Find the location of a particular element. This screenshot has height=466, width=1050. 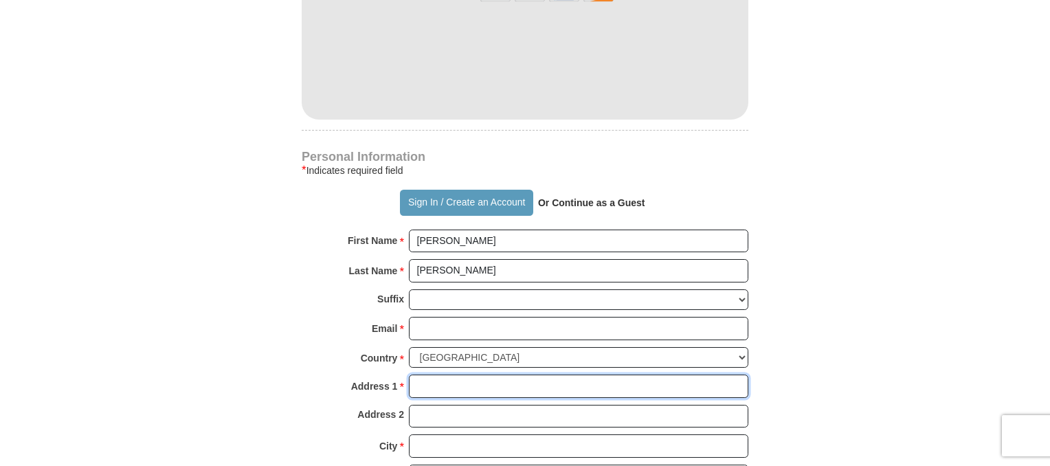

strong: Last Name is located at coordinates (373, 271).